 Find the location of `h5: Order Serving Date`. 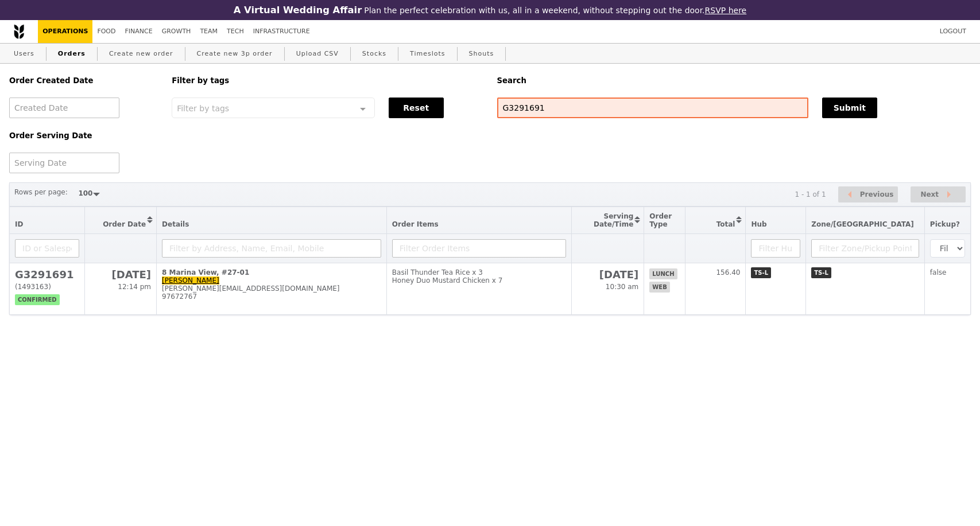

h5: Order Serving Date is located at coordinates (83, 135).